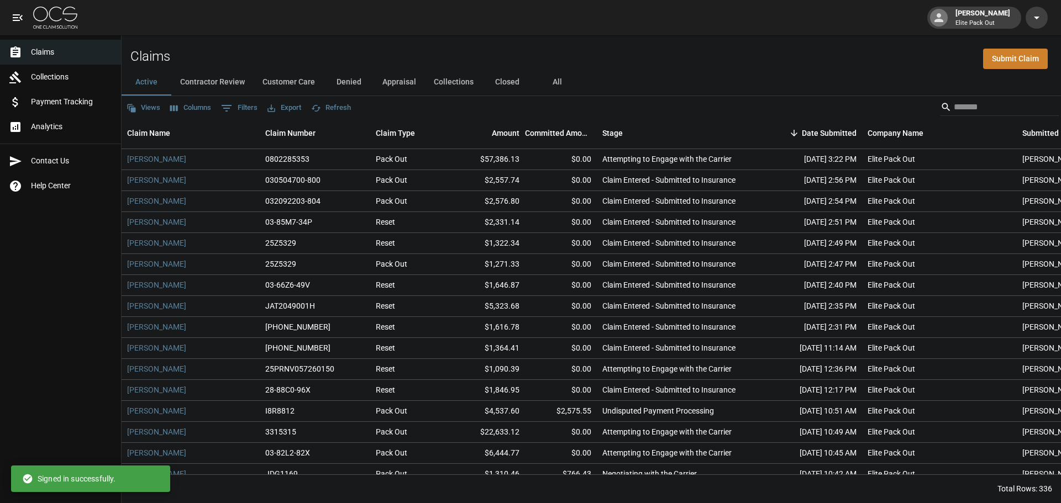 The height and width of the screenshot is (503, 1061). What do you see at coordinates (489, 223) in the screenshot?
I see `div: $2,331.14` at bounding box center [489, 223].